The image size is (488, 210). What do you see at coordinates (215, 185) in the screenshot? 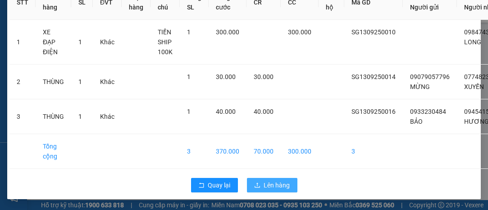
I see `button: rollbackQuay lại` at bounding box center [215, 185].